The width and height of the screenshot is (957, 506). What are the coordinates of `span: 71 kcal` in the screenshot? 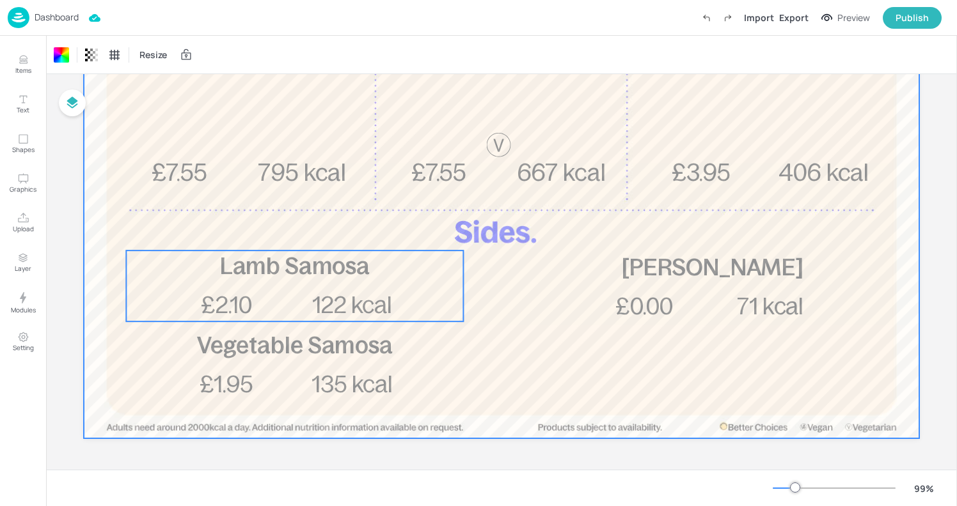 It's located at (770, 306).